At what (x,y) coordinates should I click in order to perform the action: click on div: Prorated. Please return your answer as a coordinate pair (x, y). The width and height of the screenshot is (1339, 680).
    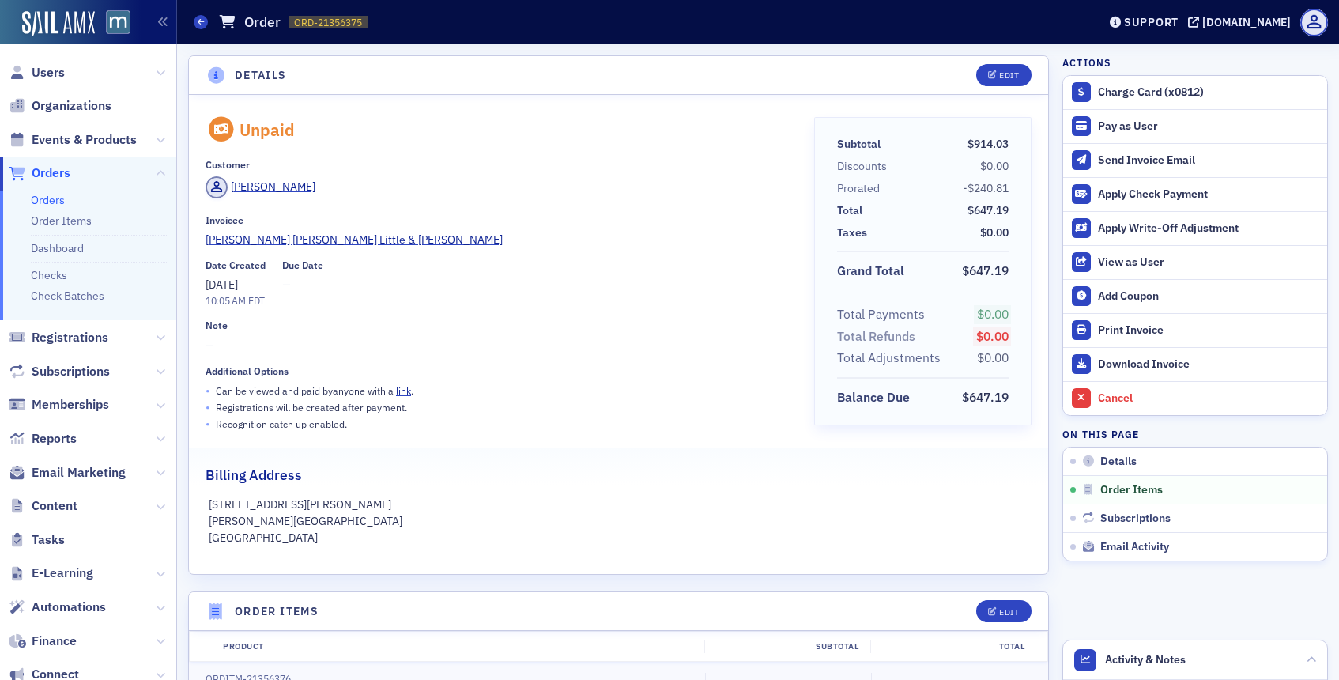
    Looking at the image, I should click on (858, 188).